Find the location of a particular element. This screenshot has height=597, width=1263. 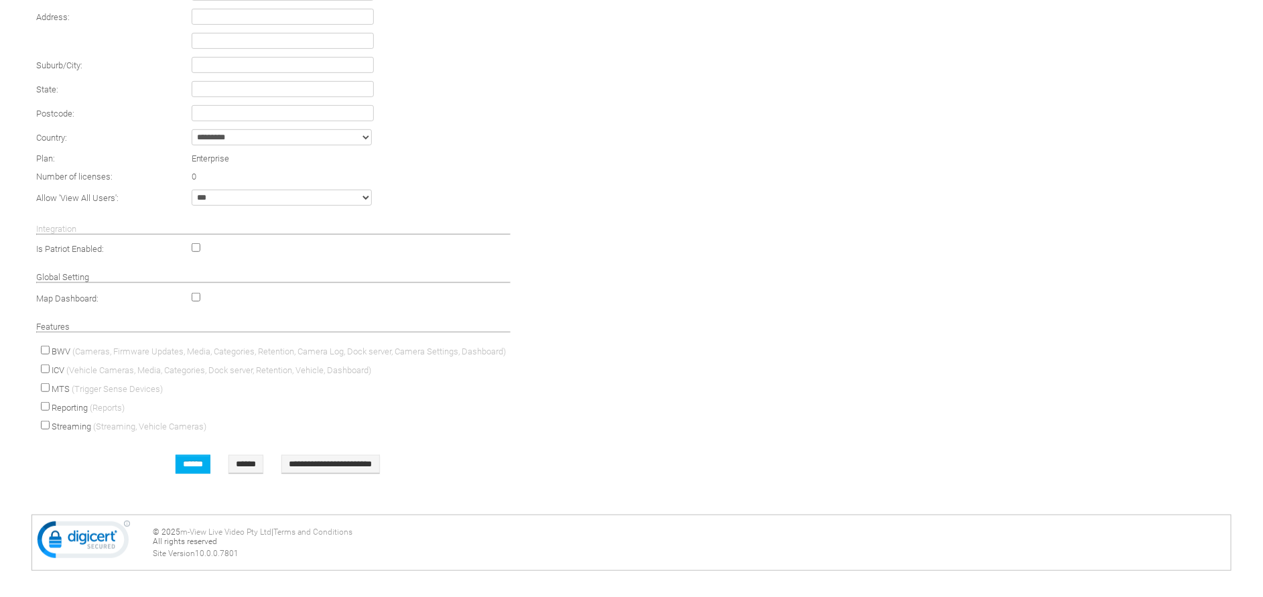

span: Integration is located at coordinates (56, 228).